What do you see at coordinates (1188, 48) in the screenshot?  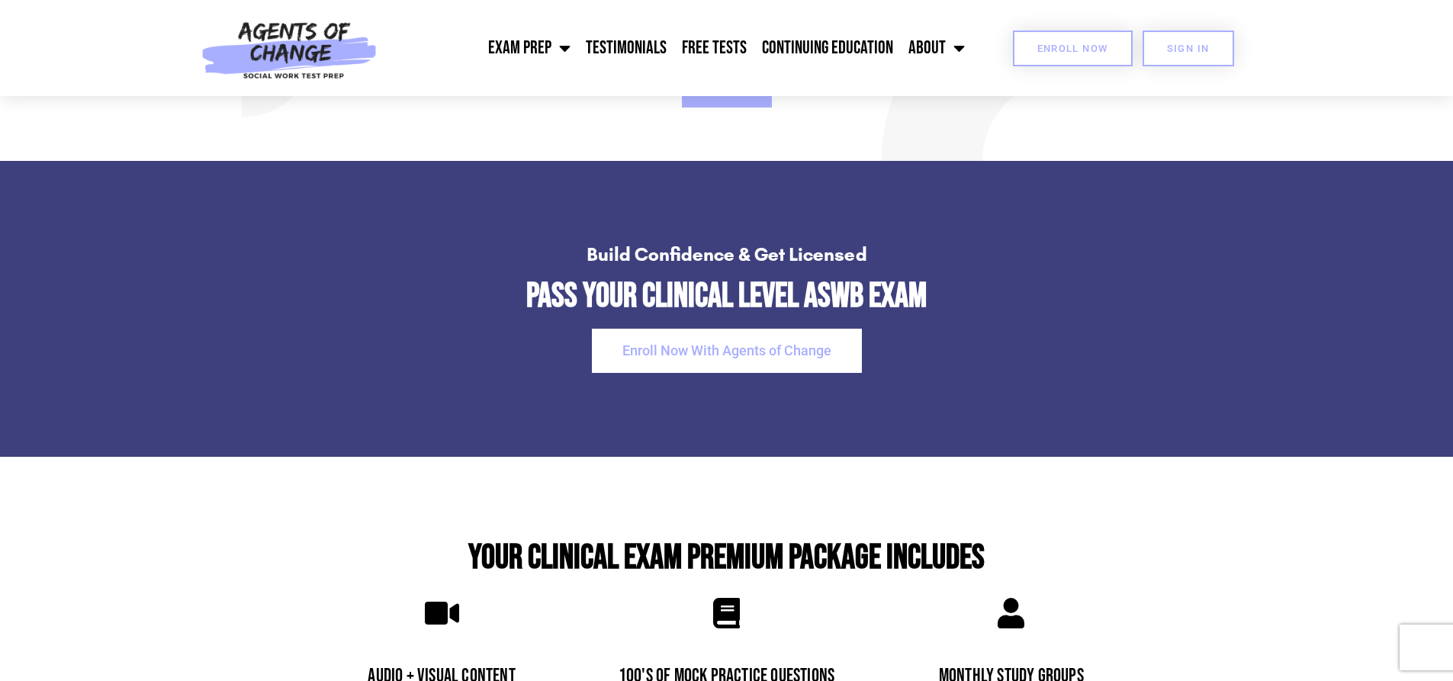 I see `a: SIGN IN` at bounding box center [1188, 48].